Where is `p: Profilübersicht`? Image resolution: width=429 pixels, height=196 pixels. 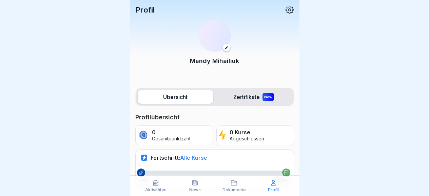 p: Profilübersicht is located at coordinates (215, 117).